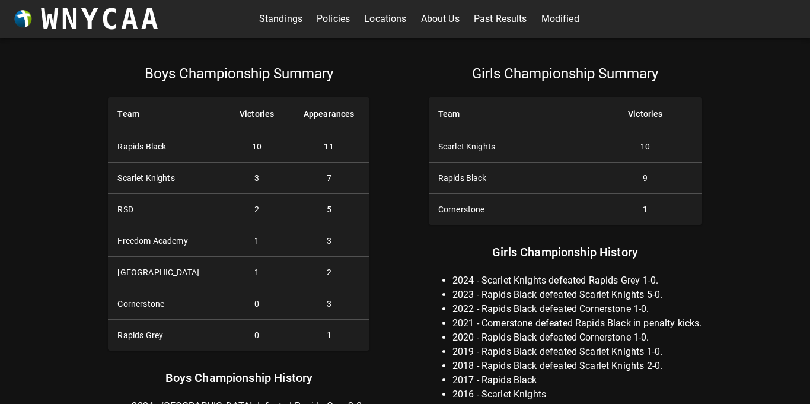  What do you see at coordinates (645, 178) in the screenshot?
I see `td: 9` at bounding box center [645, 178].